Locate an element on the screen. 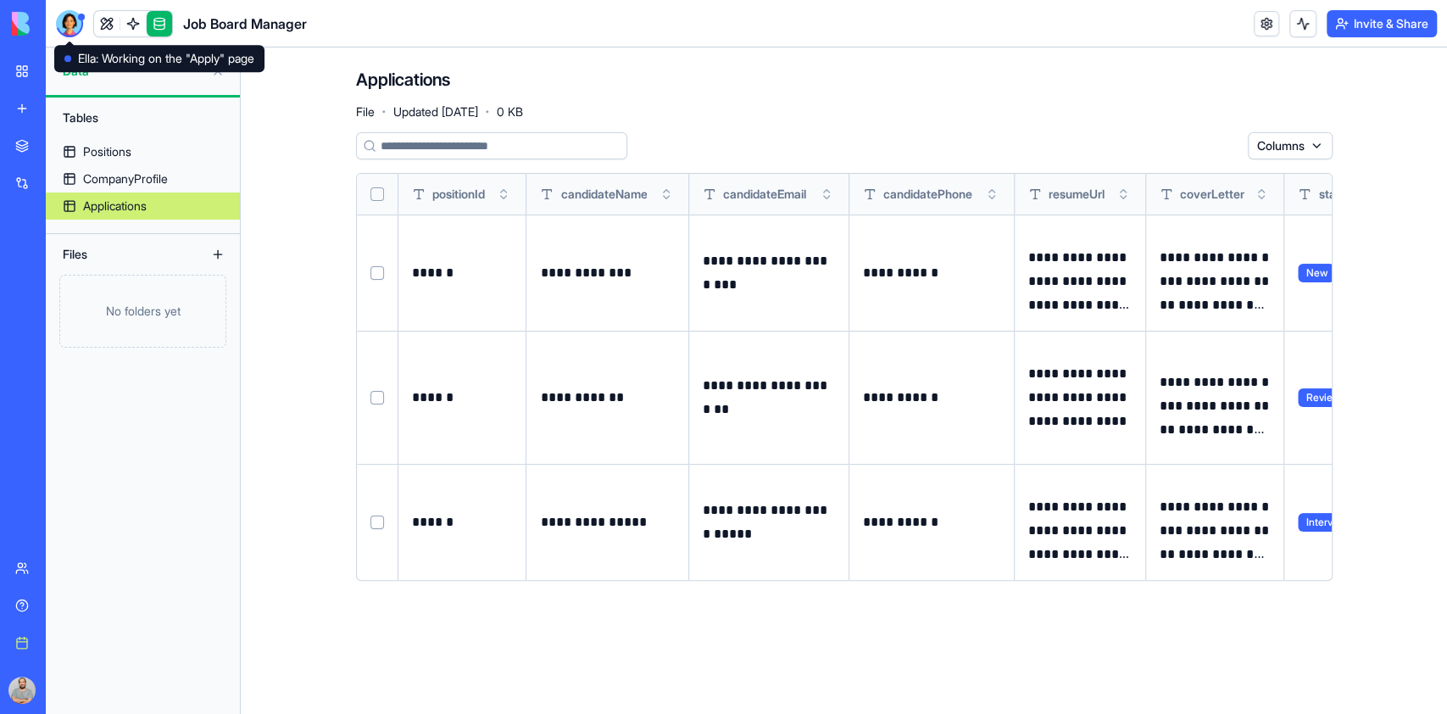  button: Select all is located at coordinates (377, 194).